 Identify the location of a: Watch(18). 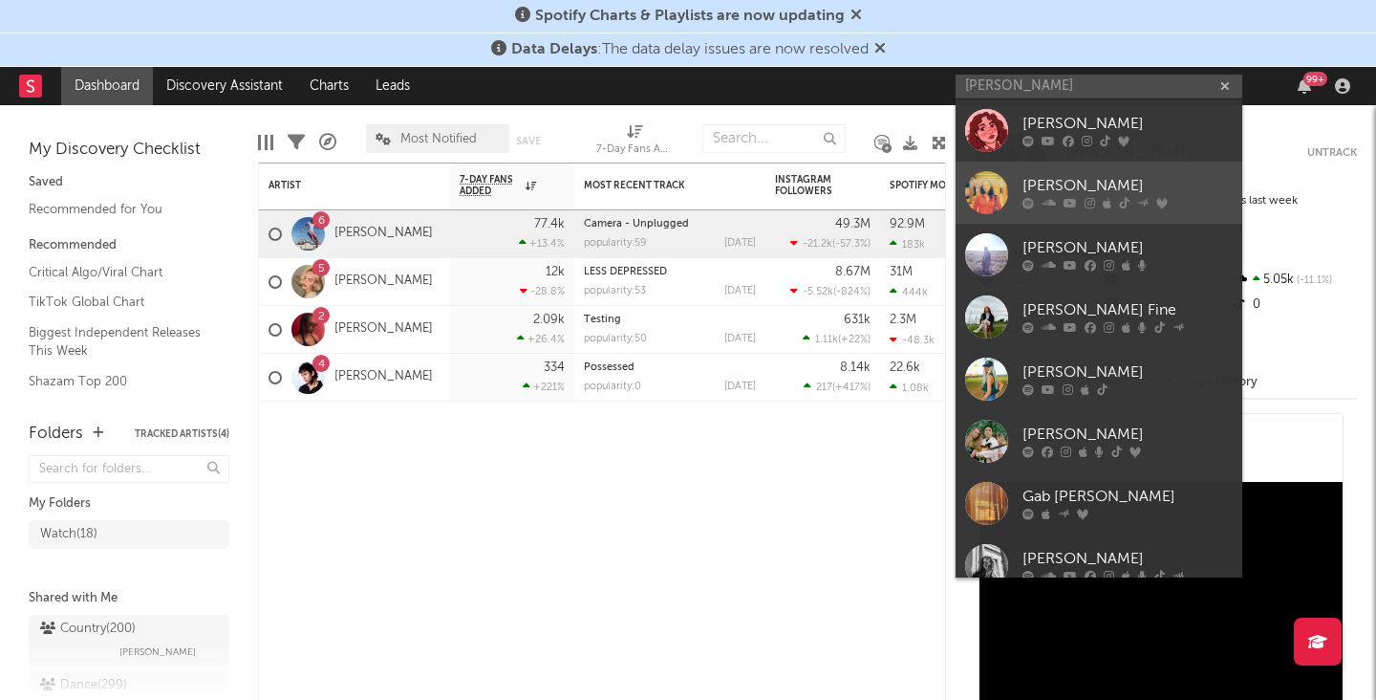
(129, 534).